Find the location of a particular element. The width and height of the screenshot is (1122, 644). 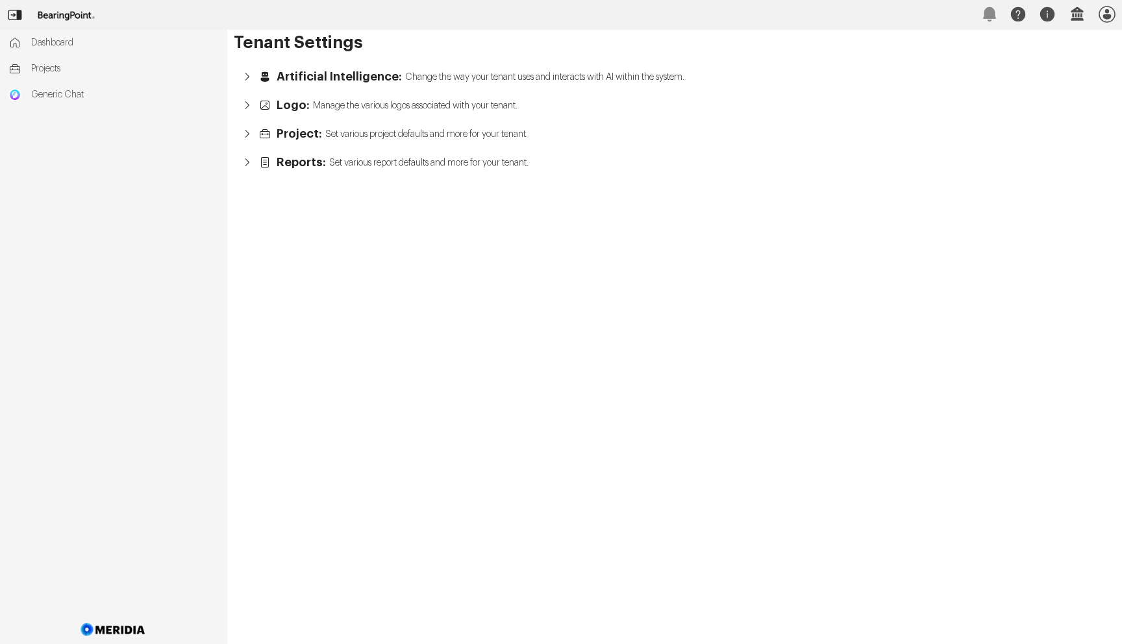

span: Generic Chat is located at coordinates (125, 95).